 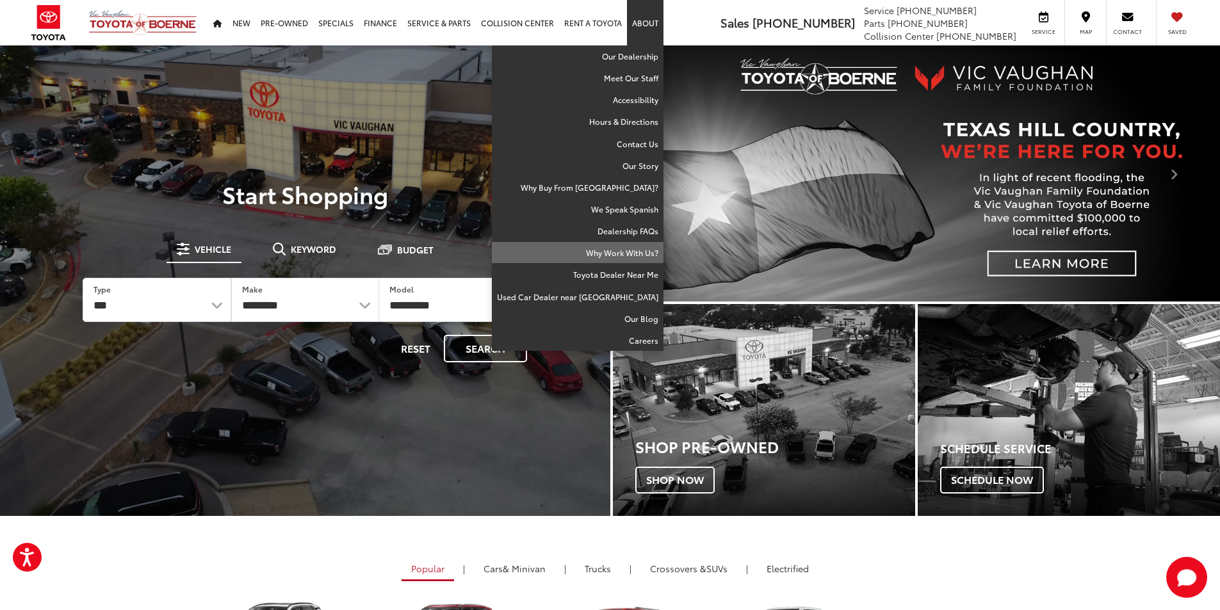 What do you see at coordinates (578, 253) in the screenshot?
I see `a: Why Work With Us?` at bounding box center [578, 253].